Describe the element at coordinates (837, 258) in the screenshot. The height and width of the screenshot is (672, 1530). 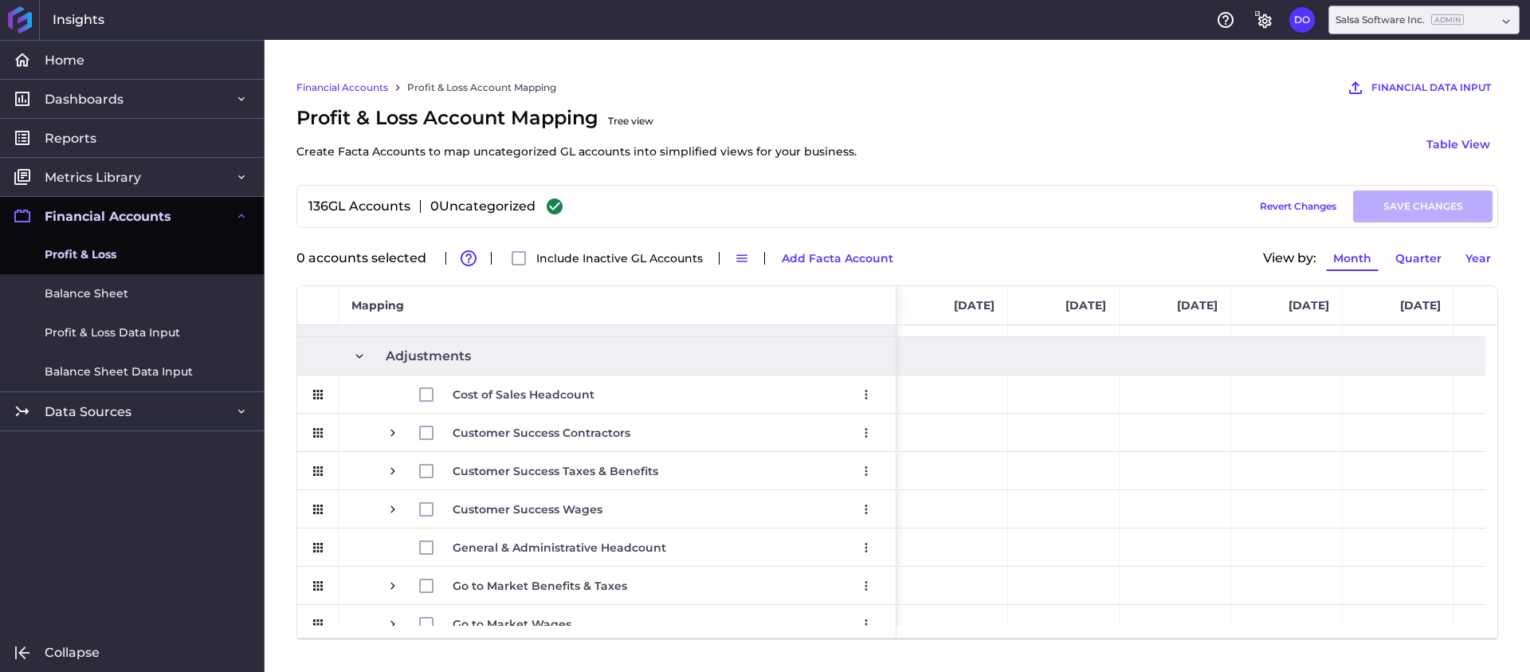
I see `button: Add Facta Account` at that location.